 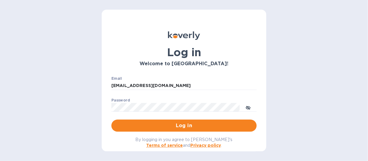 What do you see at coordinates (248, 107) in the screenshot?
I see `button: toggle password visibility` at bounding box center [248, 107].